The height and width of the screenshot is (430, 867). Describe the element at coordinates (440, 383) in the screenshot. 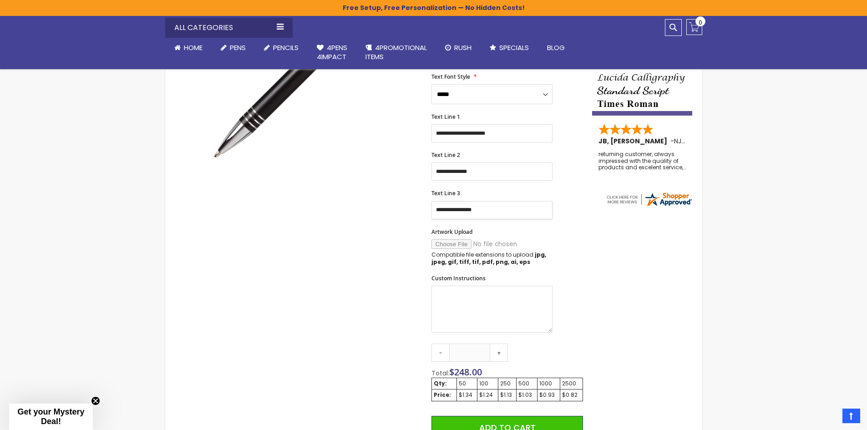

I see `strong: Qty:` at that location.